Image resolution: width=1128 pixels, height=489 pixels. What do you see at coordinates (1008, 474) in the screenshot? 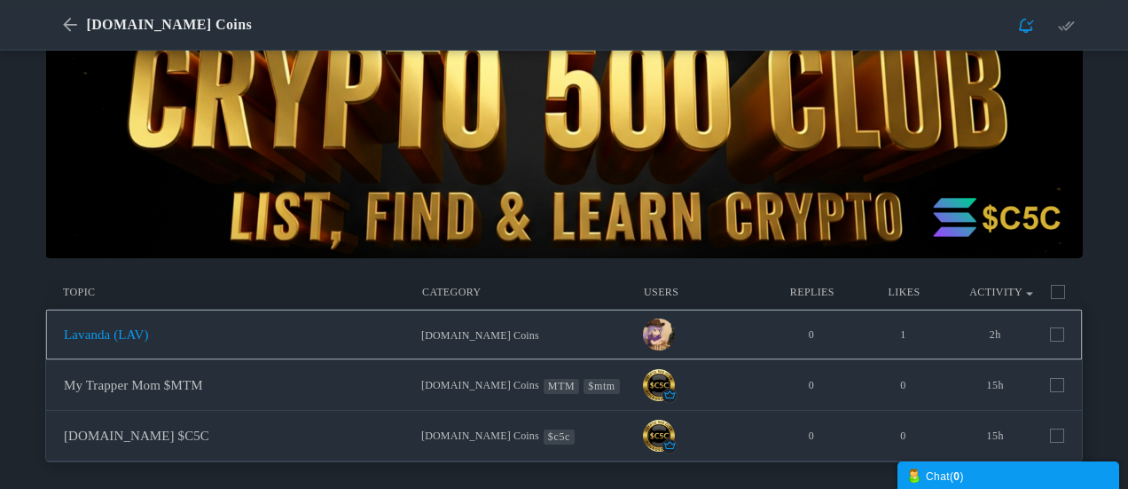
I see `div: Chat` at bounding box center [1008, 474].